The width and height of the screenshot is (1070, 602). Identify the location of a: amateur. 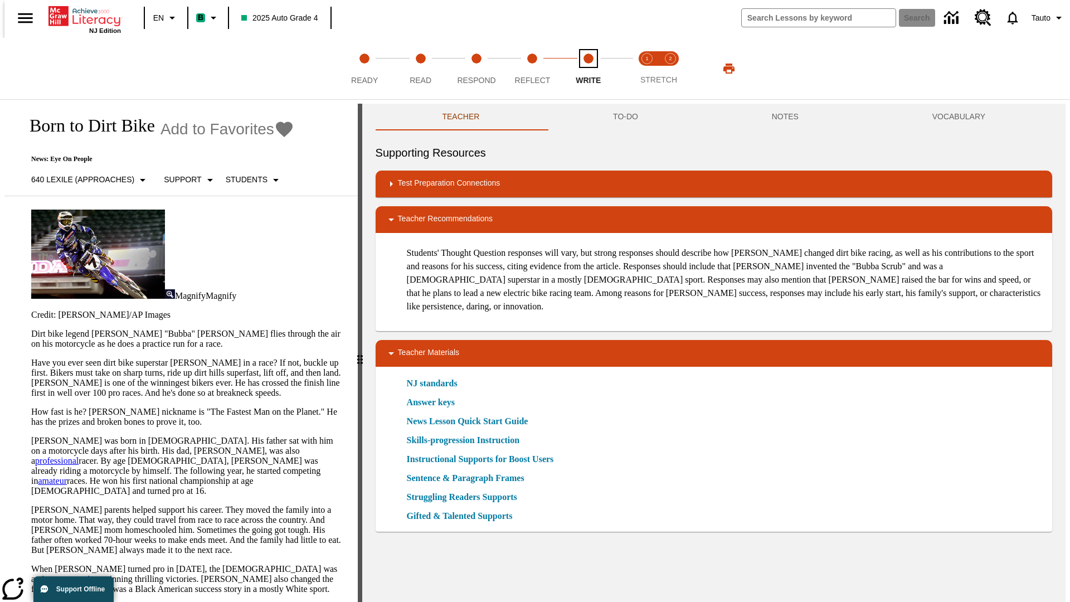
(52, 480).